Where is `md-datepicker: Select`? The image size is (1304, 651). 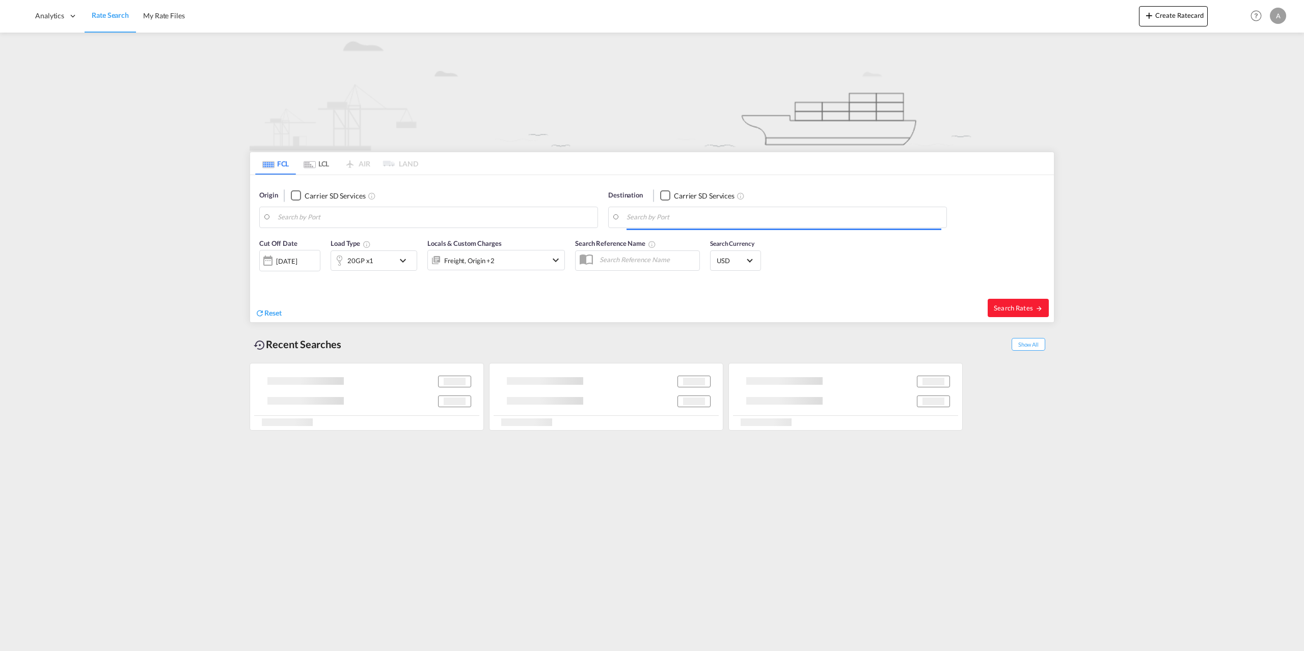
md-datepicker: Select is located at coordinates (263, 277).